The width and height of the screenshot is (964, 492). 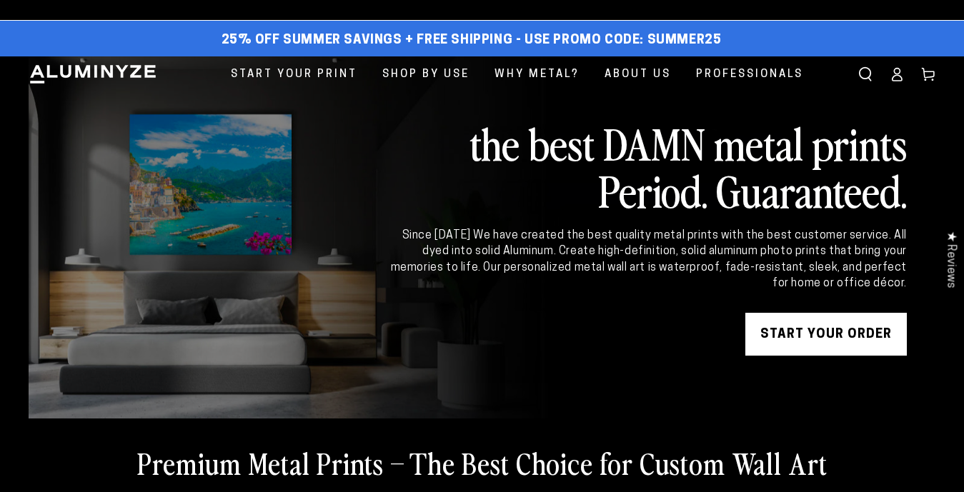 I want to click on summary: Search our site, so click(x=865, y=74).